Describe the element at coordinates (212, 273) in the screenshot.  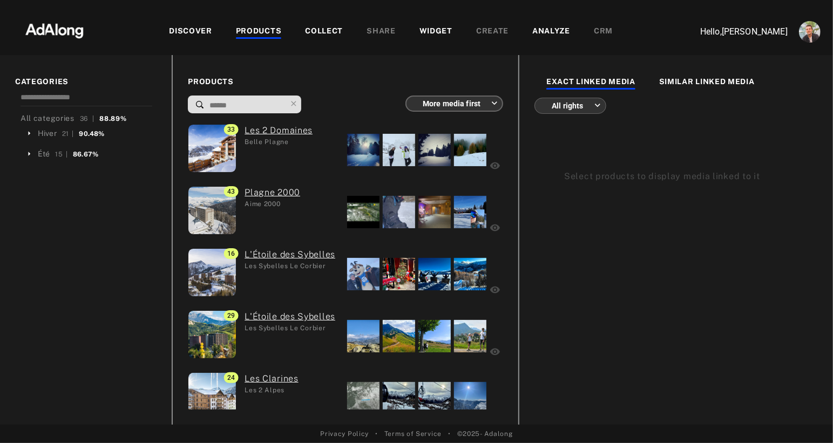
I see `img: corbier-sybelles-etoile-des-sybelles-hiver.jpg` at that location.